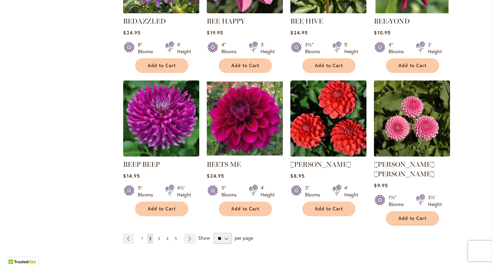 This screenshot has height=266, width=492. What do you see at coordinates (147, 48) in the screenshot?
I see `div: 8" Blooms` at bounding box center [147, 48].